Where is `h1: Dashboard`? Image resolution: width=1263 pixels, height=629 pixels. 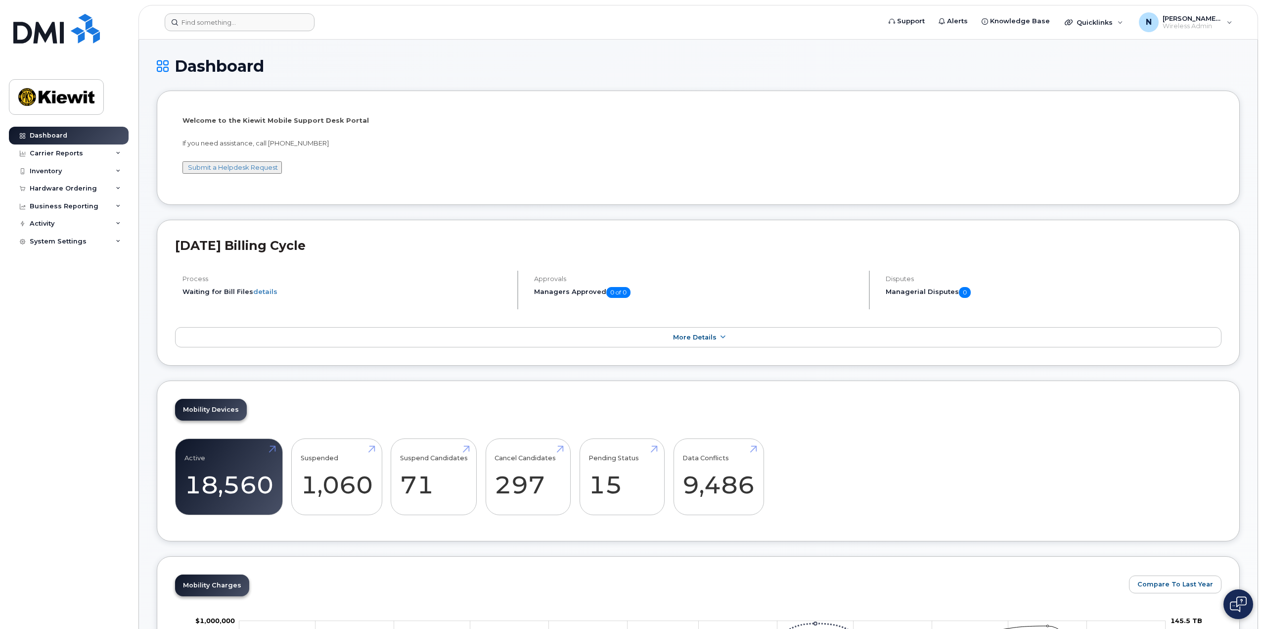
h1: Dashboard is located at coordinates (698, 66).